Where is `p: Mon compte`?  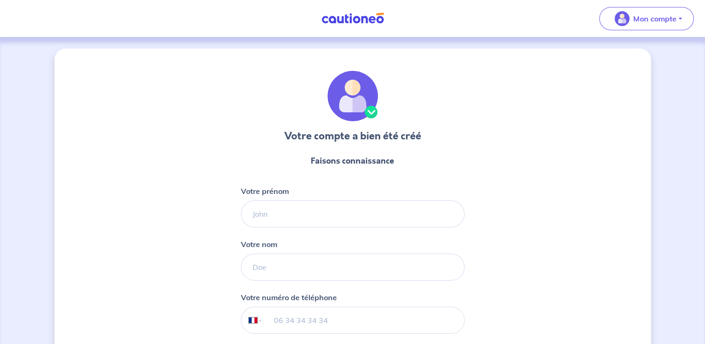
p: Mon compte is located at coordinates (655, 19).